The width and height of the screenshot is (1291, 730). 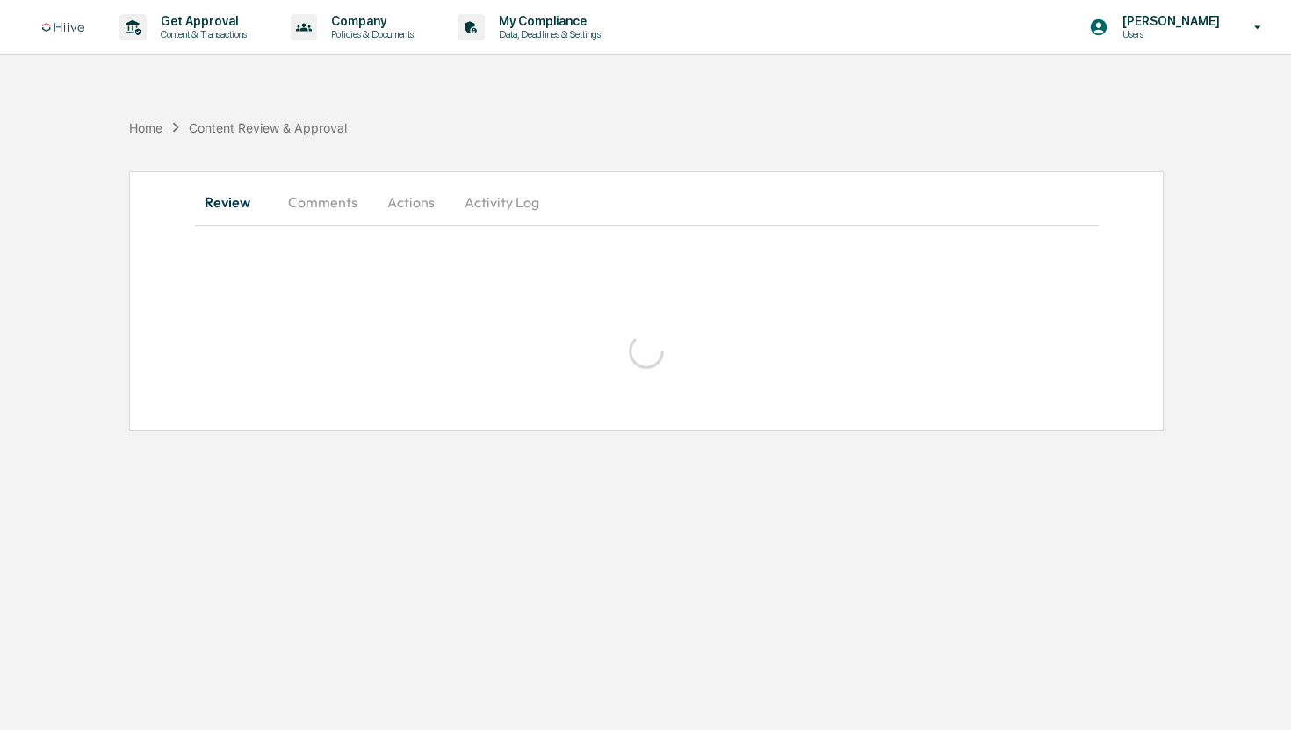 I want to click on p: Data, Deadlines & Settings, so click(x=547, y=34).